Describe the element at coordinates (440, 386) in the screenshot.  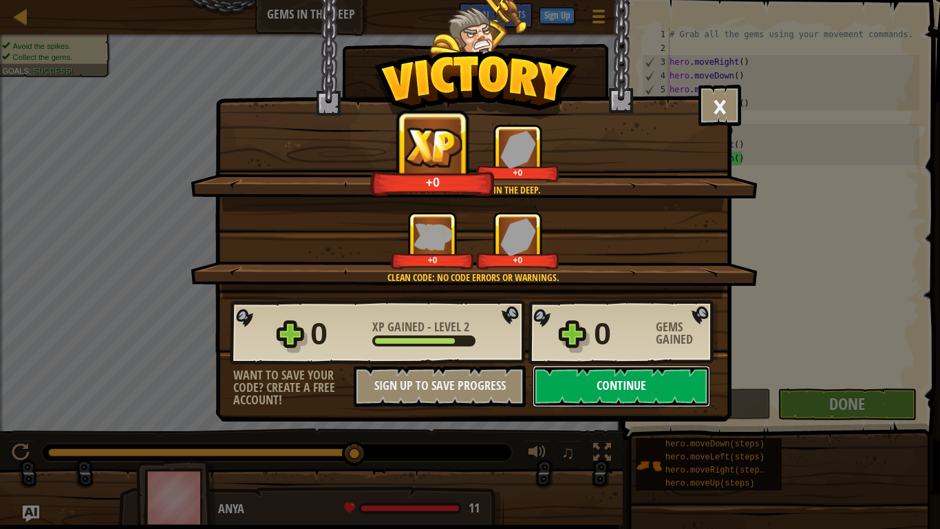
I see `button: Sign Up to Save Progress` at that location.